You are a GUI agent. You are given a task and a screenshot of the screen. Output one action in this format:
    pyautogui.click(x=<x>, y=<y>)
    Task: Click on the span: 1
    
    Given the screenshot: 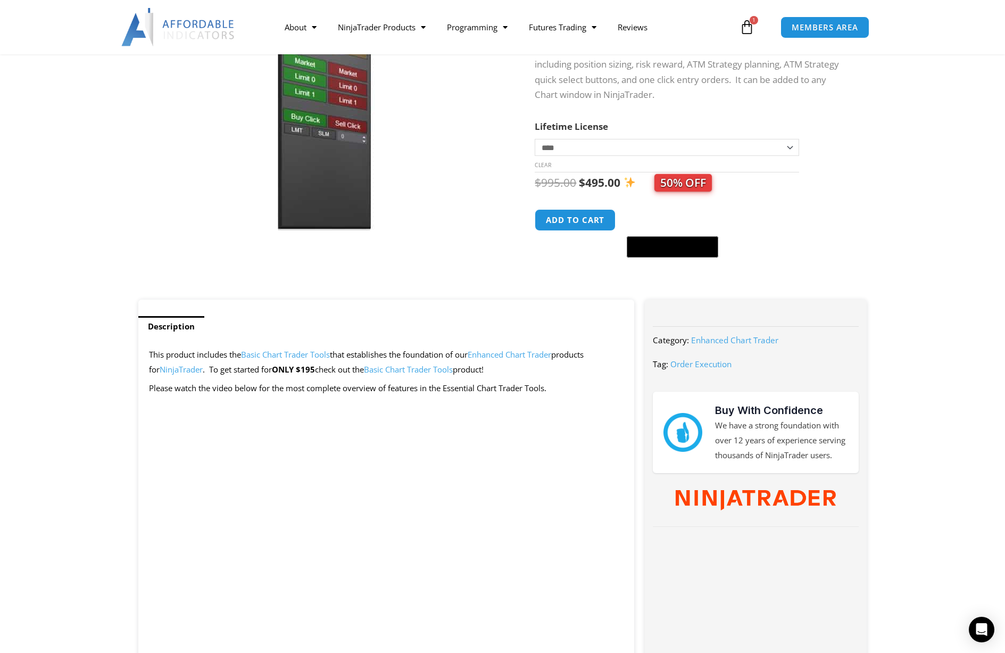 What is the action you would take?
    pyautogui.click(x=754, y=20)
    